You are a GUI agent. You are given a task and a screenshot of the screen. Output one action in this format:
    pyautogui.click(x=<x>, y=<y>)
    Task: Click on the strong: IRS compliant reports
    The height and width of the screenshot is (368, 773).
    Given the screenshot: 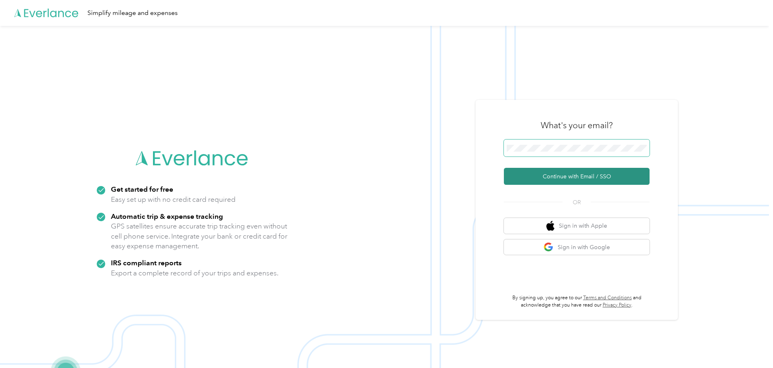 What is the action you would take?
    pyautogui.click(x=146, y=263)
    